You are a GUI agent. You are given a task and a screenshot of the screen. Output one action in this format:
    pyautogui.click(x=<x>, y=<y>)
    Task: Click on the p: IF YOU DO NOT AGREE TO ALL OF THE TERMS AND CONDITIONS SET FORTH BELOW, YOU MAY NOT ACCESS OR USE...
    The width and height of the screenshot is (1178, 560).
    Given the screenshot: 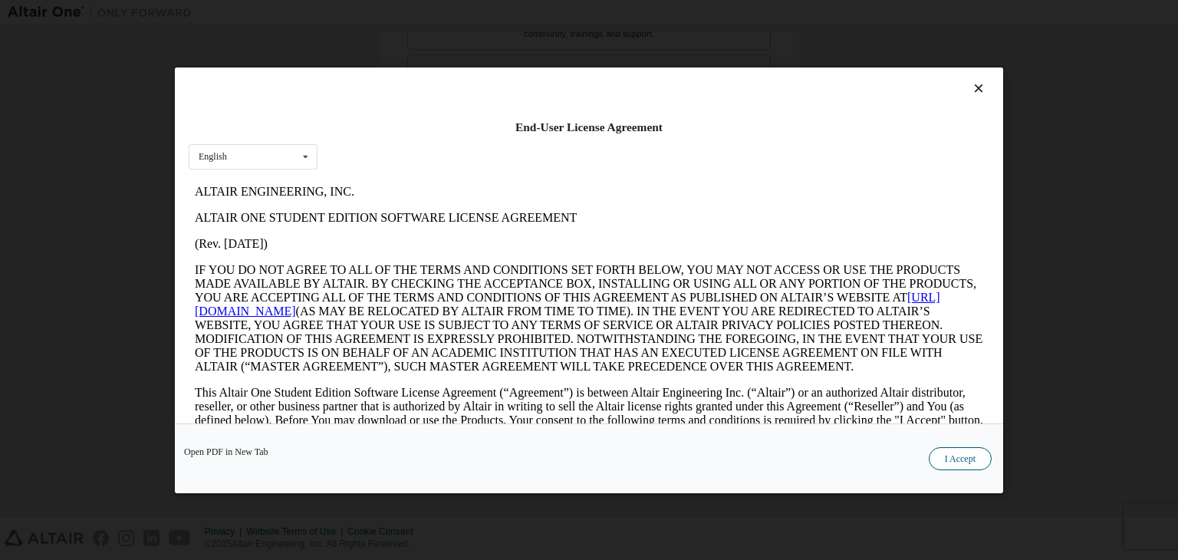 What is the action you would take?
    pyautogui.click(x=400, y=140)
    